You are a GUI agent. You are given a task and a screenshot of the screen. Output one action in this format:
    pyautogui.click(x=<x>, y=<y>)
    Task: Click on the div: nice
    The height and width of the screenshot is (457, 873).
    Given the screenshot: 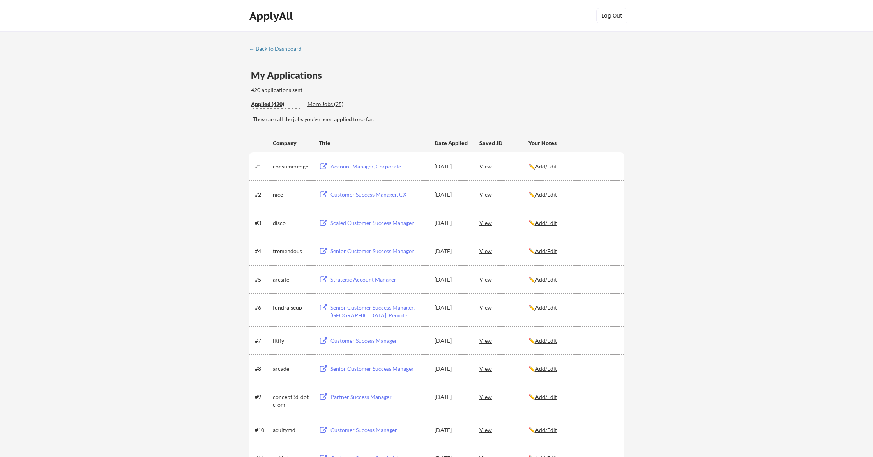 What is the action you would take?
    pyautogui.click(x=292, y=194)
    